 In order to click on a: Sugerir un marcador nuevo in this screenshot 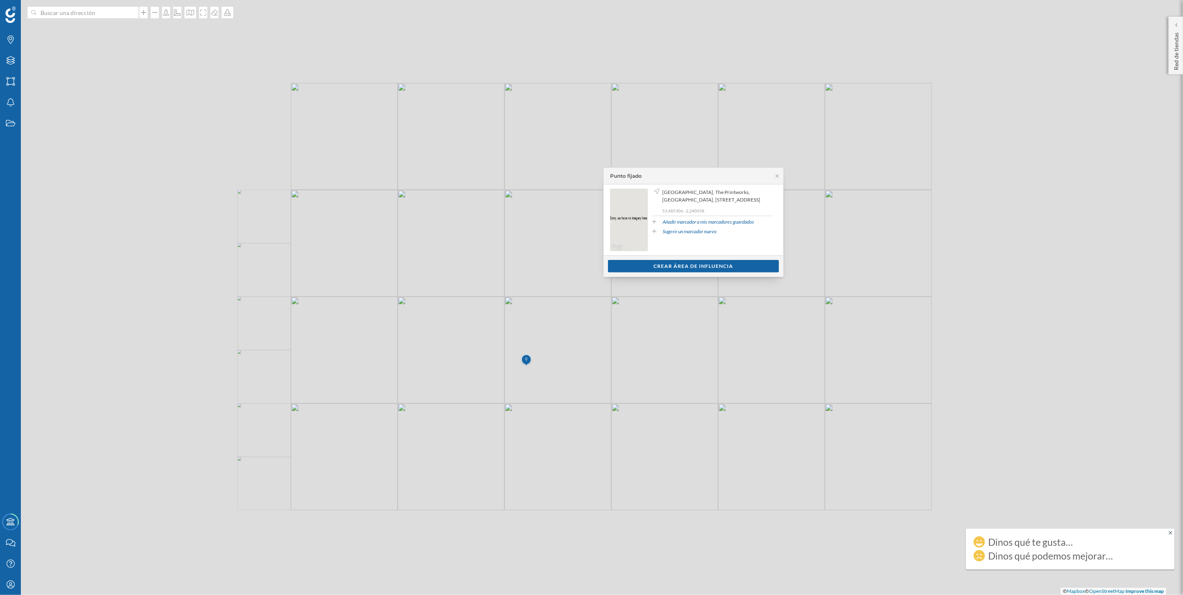, I will do `click(689, 232)`.